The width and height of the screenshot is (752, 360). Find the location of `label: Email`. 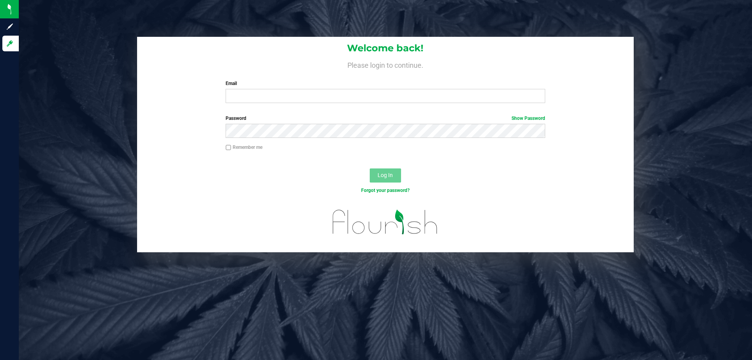

label: Email is located at coordinates (385, 83).